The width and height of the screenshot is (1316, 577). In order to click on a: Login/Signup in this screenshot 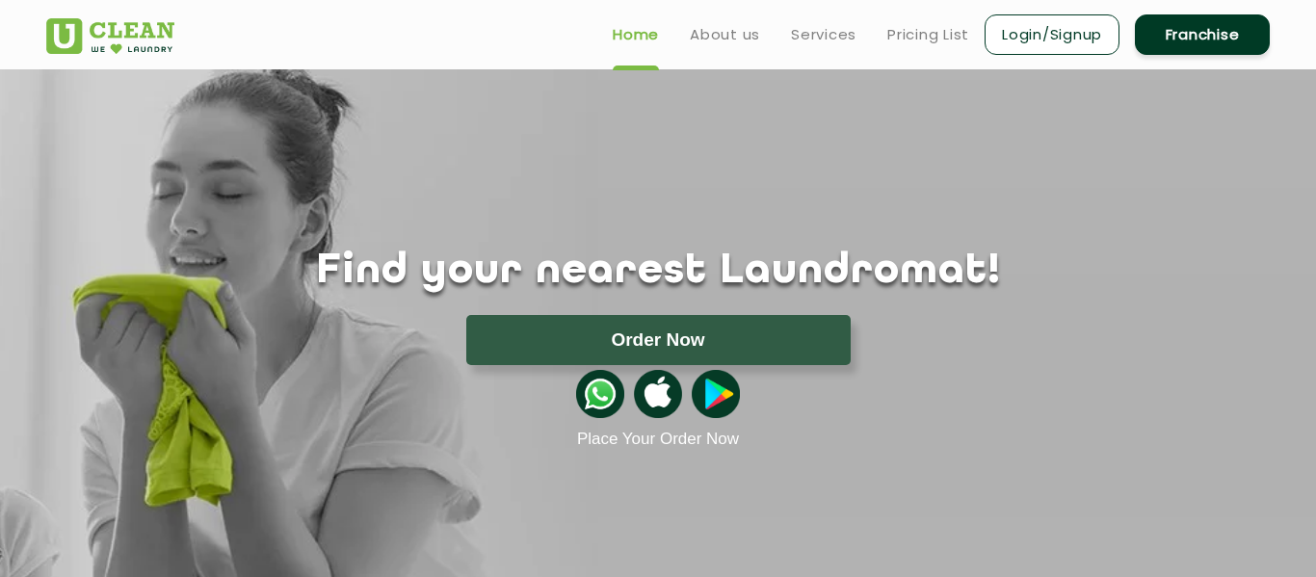, I will do `click(1052, 35)`.